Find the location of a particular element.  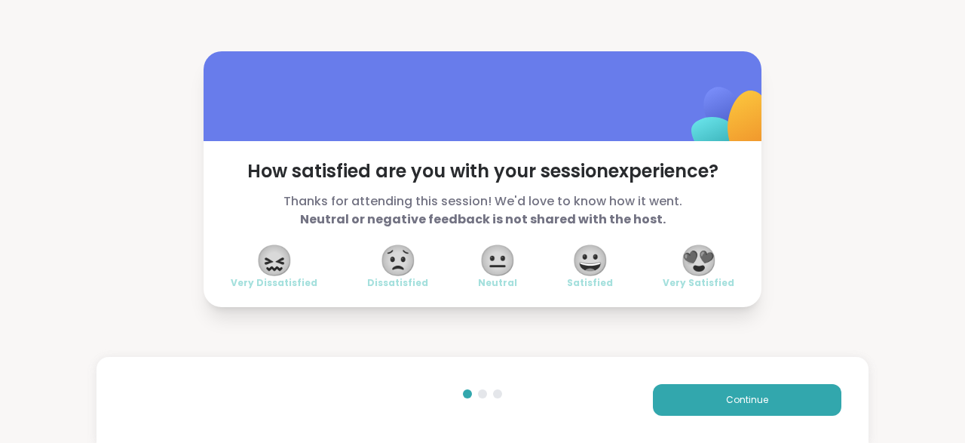

span: Thanks for attending this session! We'd love to know how it went. is located at coordinates (483, 210).